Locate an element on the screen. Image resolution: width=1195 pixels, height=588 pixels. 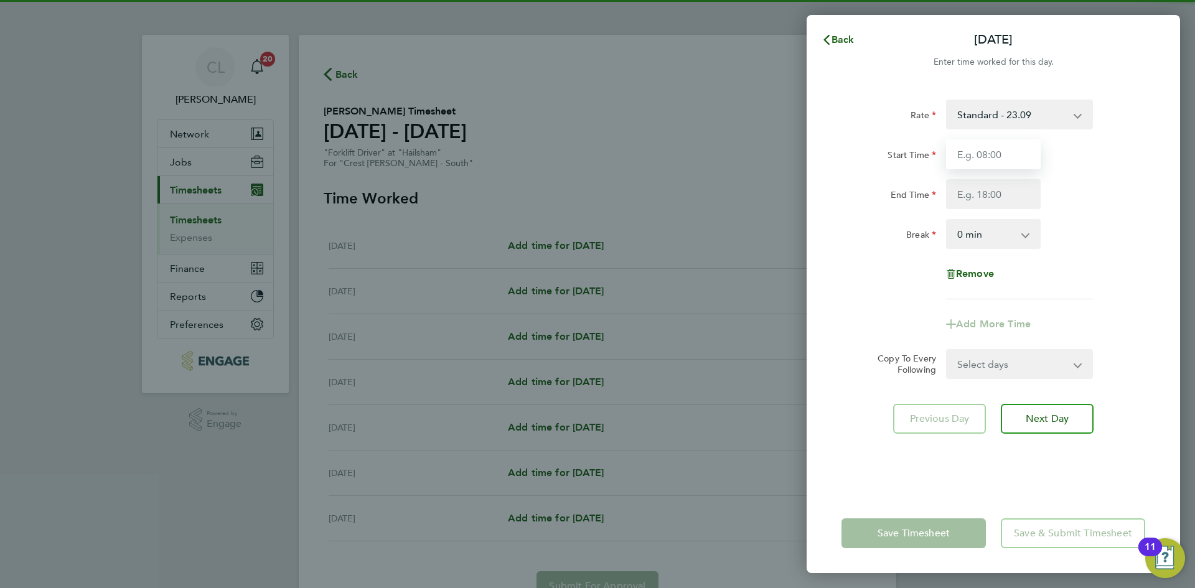
span: Remove is located at coordinates (975, 273).